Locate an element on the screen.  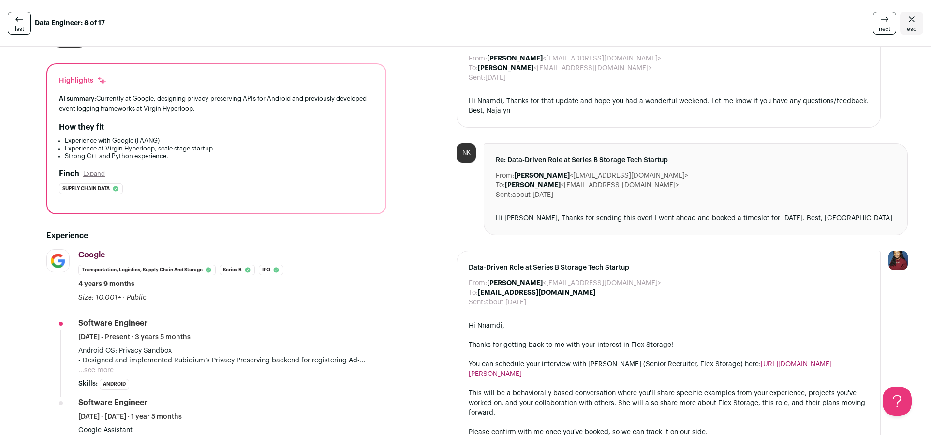
span: Re: Data-Driven Role at Series B Storage Tech Startup is located at coordinates (695, 160).